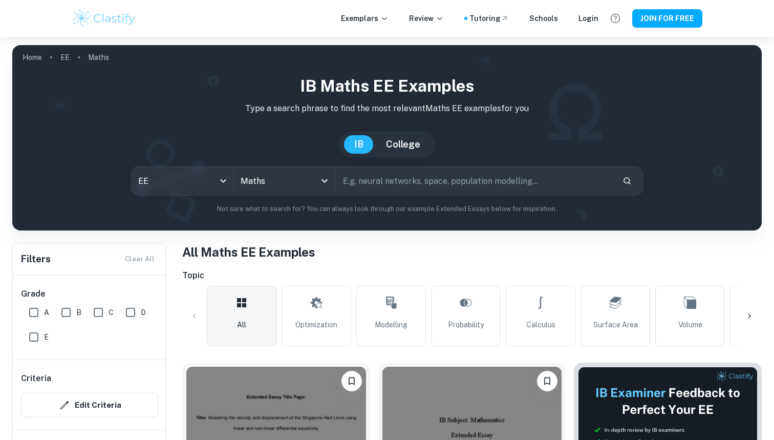  I want to click on span: B, so click(79, 312).